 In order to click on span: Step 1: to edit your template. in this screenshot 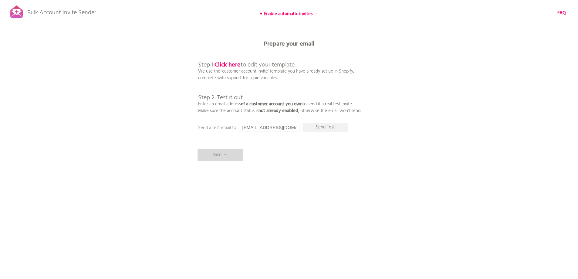, I will do `click(247, 65)`.